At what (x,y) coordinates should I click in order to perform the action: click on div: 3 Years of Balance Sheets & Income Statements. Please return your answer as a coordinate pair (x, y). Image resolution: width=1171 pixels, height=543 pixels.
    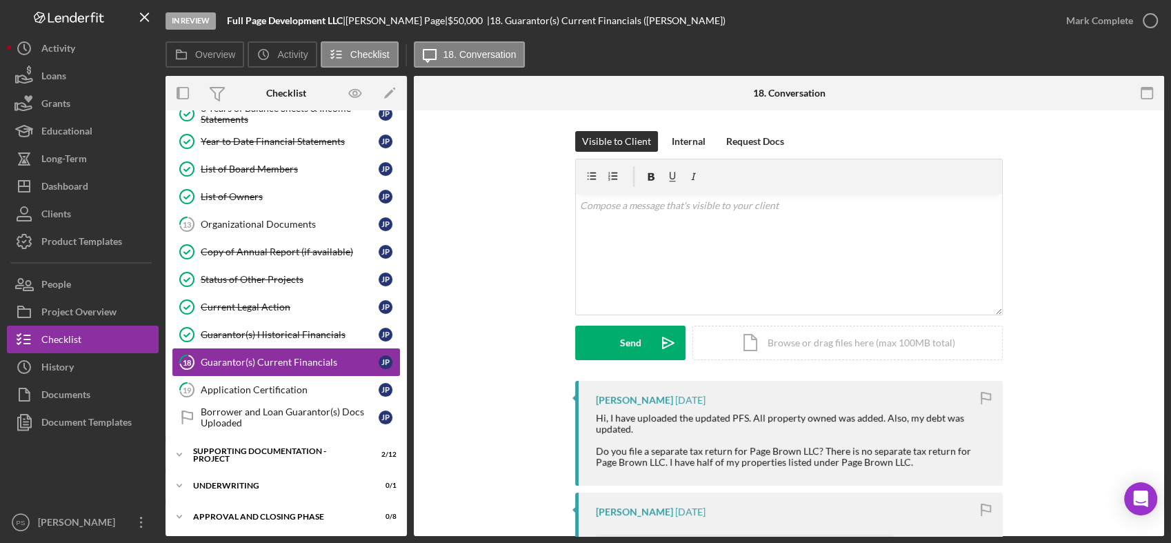
    Looking at the image, I should click on (290, 114).